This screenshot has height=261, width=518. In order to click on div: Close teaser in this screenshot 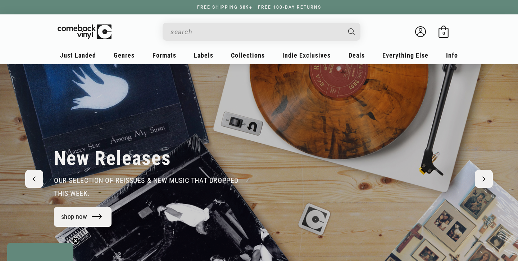, I will do `click(40, 252)`.